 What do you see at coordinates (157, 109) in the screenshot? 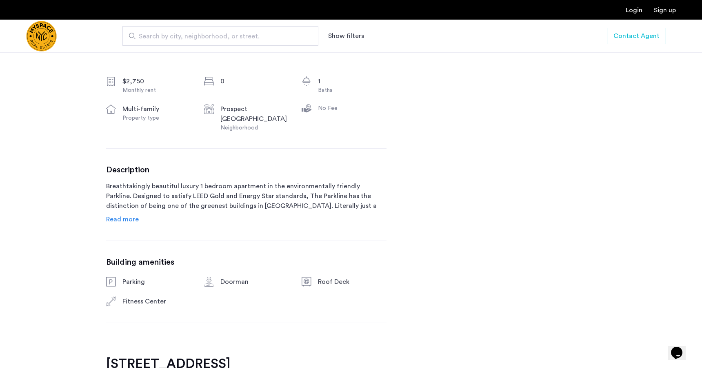
I see `div: multi-family` at bounding box center [157, 109].